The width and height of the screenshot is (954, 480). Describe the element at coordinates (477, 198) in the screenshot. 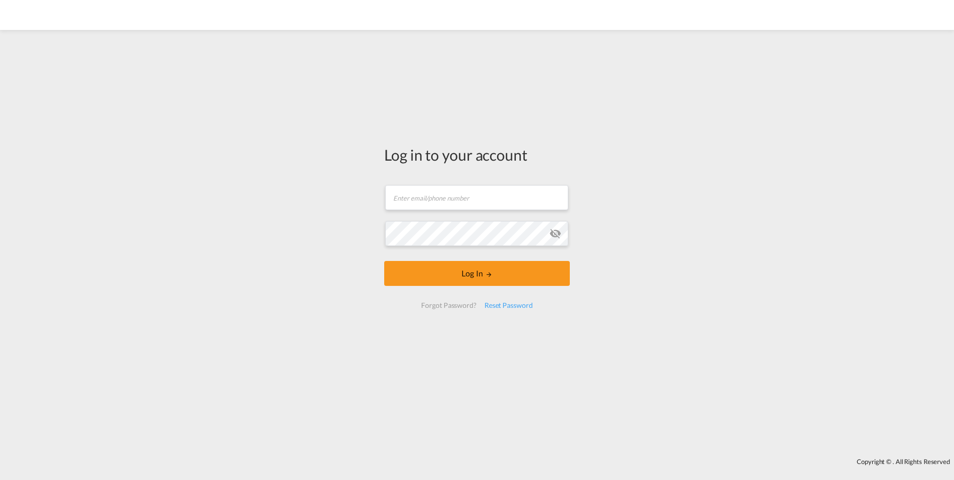

I see `input: Enter email/phone number` at that location.